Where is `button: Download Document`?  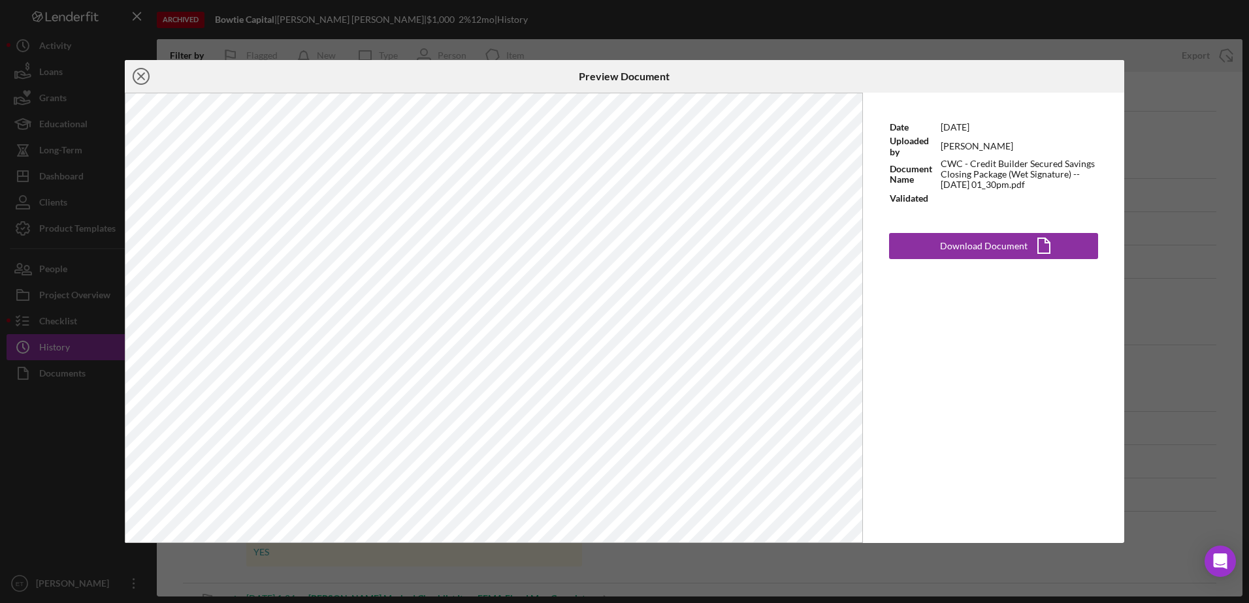 button: Download Document is located at coordinates (993, 246).